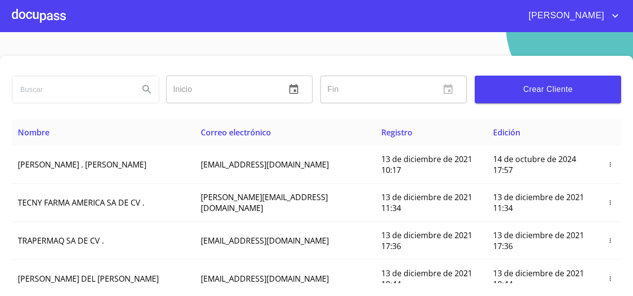 This screenshot has height=296, width=633. I want to click on span: Correo electrónico, so click(236, 133).